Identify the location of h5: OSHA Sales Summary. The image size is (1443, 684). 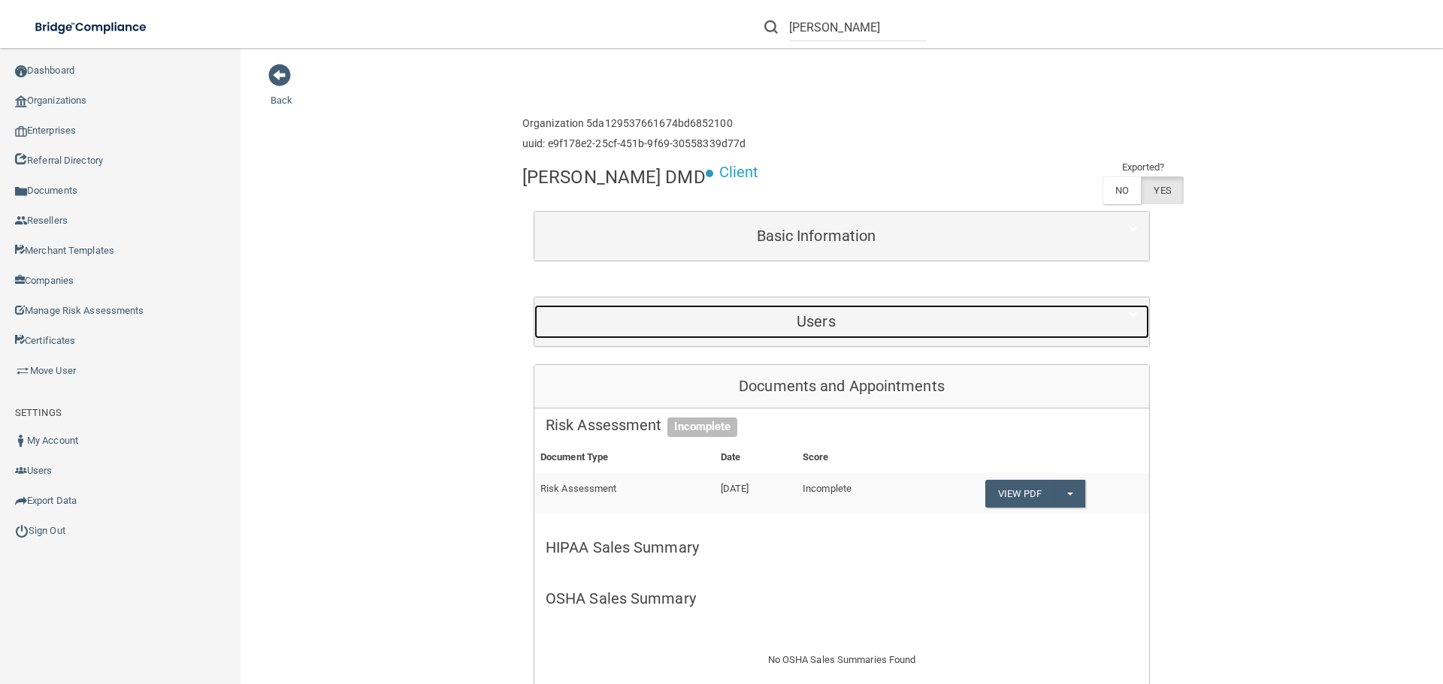
(841, 599).